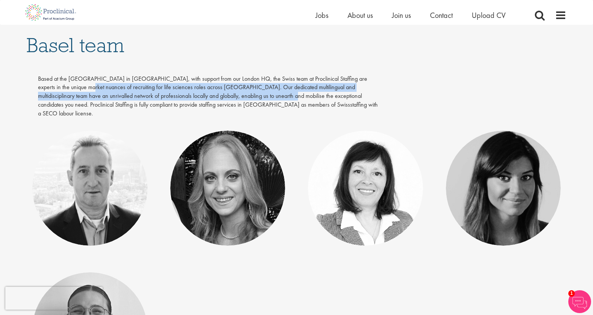 The width and height of the screenshot is (593, 315). What do you see at coordinates (360, 15) in the screenshot?
I see `span: About us` at bounding box center [360, 15].